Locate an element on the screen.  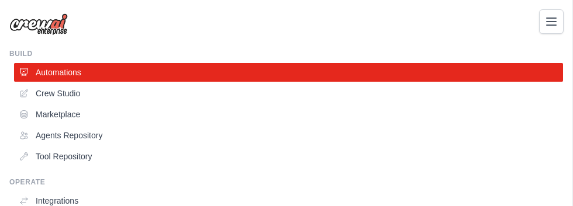
a: Tool Repository is located at coordinates (288, 157).